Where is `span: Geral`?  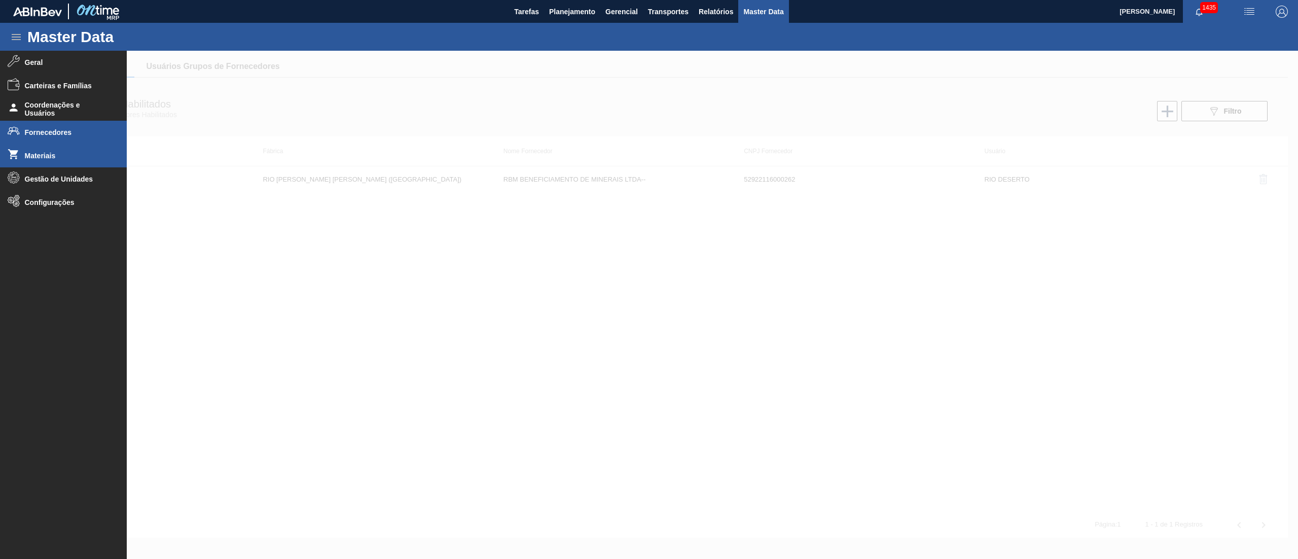 span: Geral is located at coordinates (66, 62).